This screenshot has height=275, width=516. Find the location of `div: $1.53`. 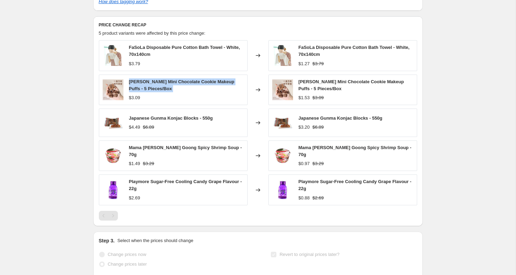

div: $1.53 is located at coordinates (304, 98).